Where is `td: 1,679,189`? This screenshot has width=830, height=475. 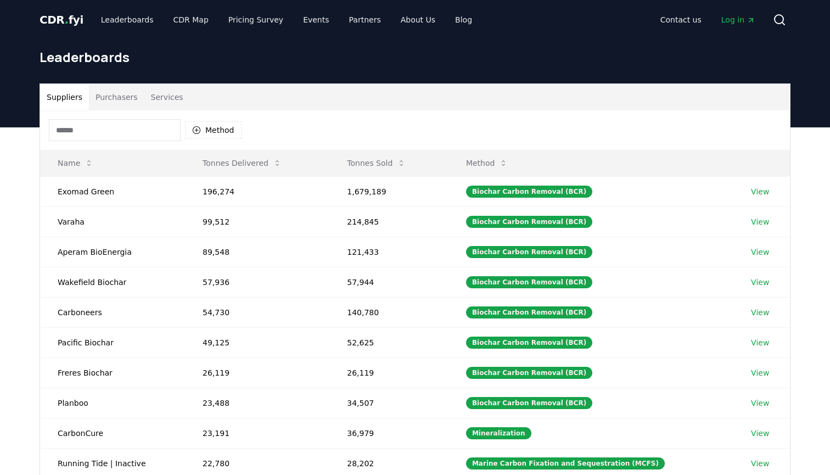 td: 1,679,189 is located at coordinates (389, 191).